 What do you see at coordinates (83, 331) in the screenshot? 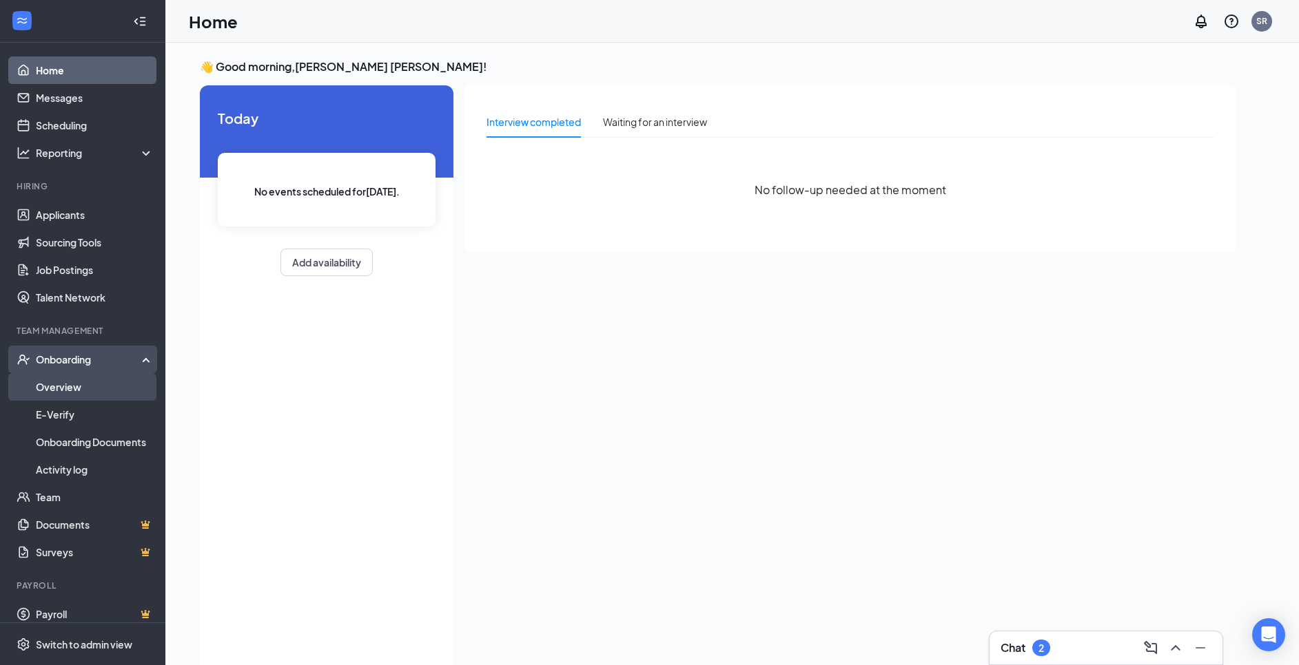
I see `div: Team Management` at bounding box center [83, 331].